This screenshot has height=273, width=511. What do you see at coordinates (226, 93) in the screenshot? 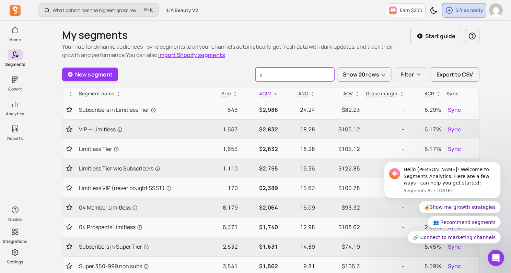
I see `span: Size` at bounding box center [226, 93].